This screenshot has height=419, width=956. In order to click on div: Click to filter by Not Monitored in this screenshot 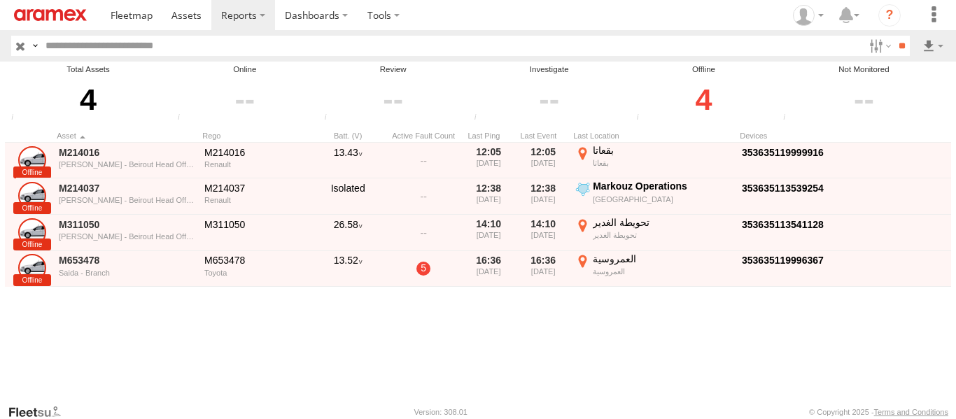, I will do `click(863, 99)`.